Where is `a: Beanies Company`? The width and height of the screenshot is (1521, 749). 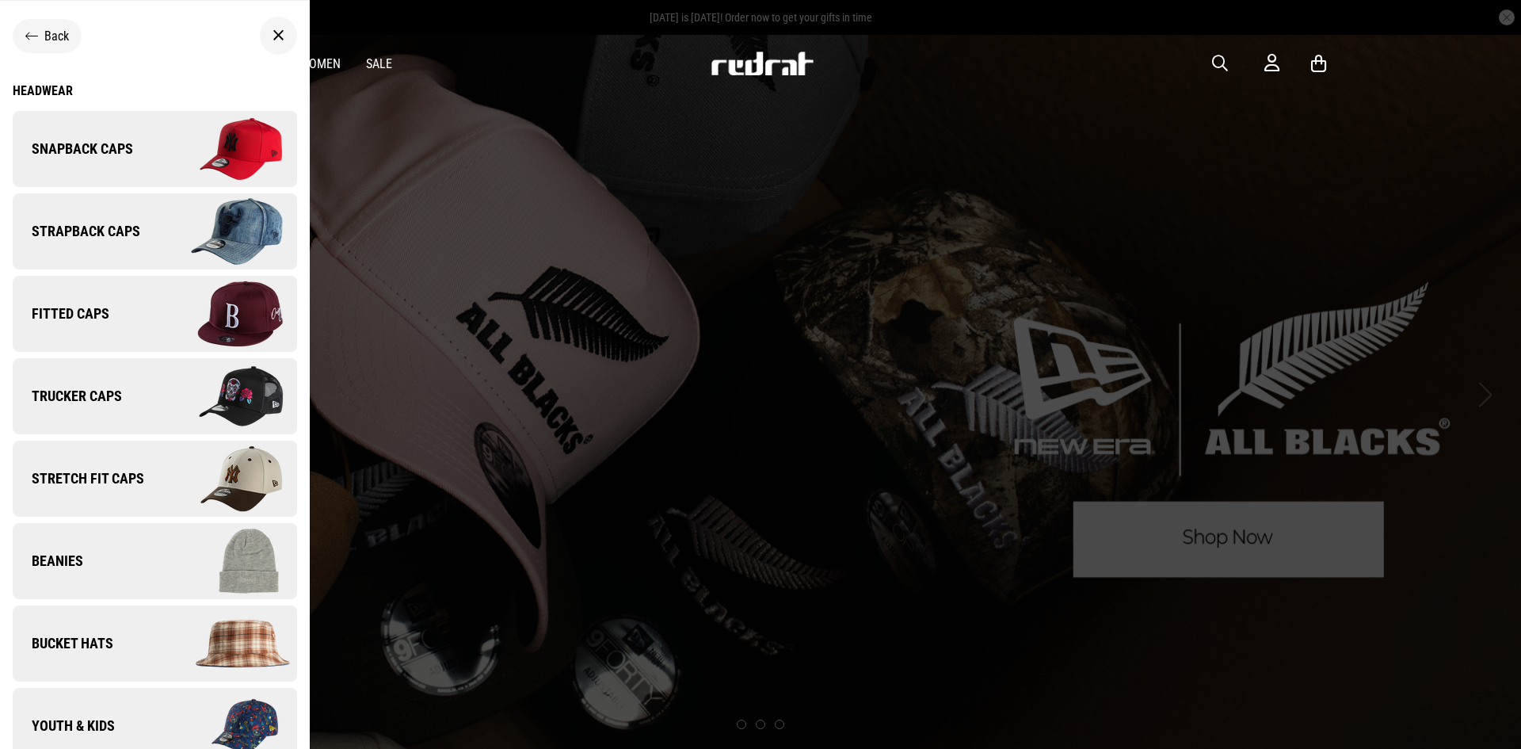 a: Beanies Company is located at coordinates (154, 561).